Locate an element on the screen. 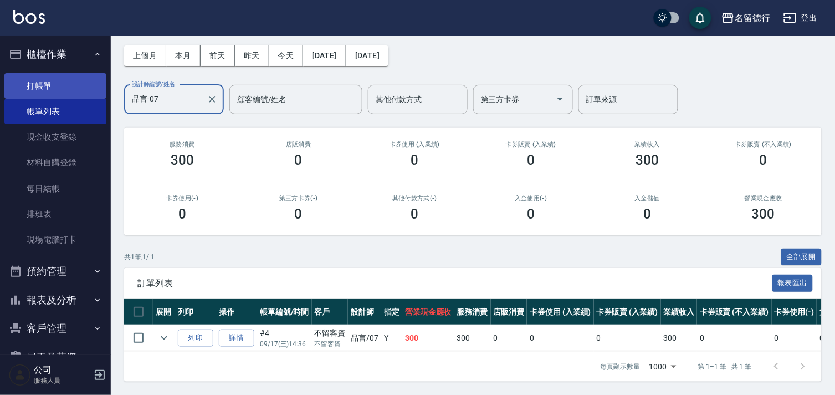 This screenshot has width=835, height=395. button: 今天 is located at coordinates (287, 55).